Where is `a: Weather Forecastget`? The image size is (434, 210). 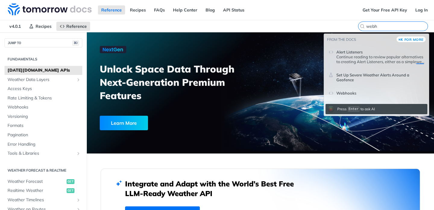
a: Weather Forecastget is located at coordinates (43, 181).